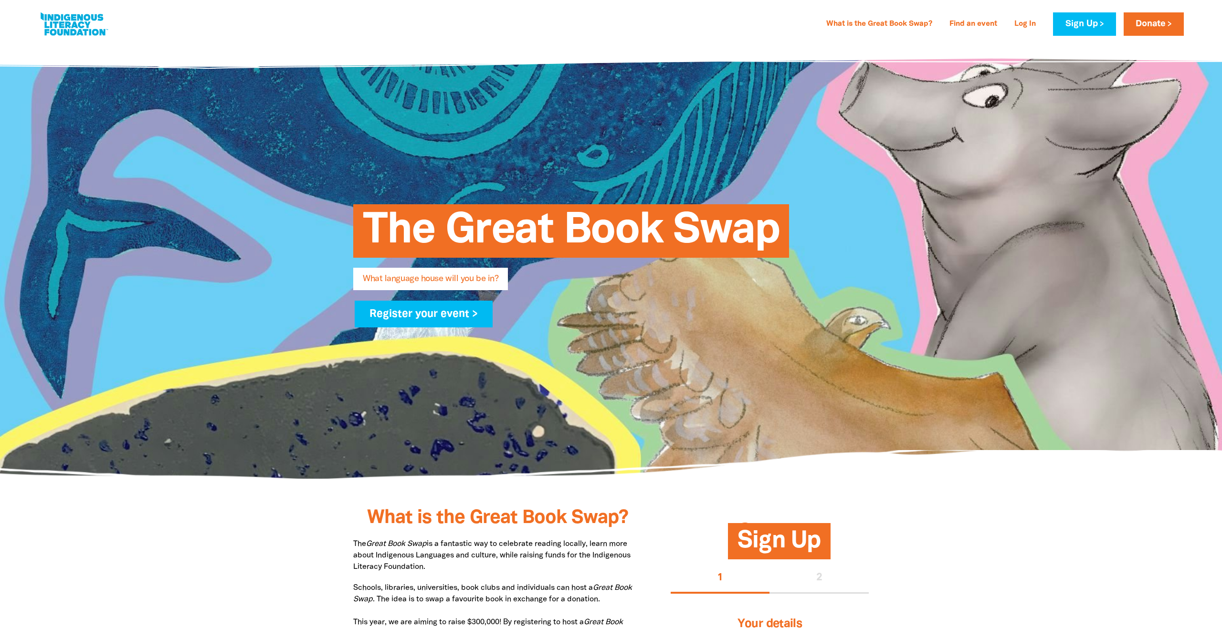 The width and height of the screenshot is (1222, 629). I want to click on span: What language house will you be in?, so click(431, 283).